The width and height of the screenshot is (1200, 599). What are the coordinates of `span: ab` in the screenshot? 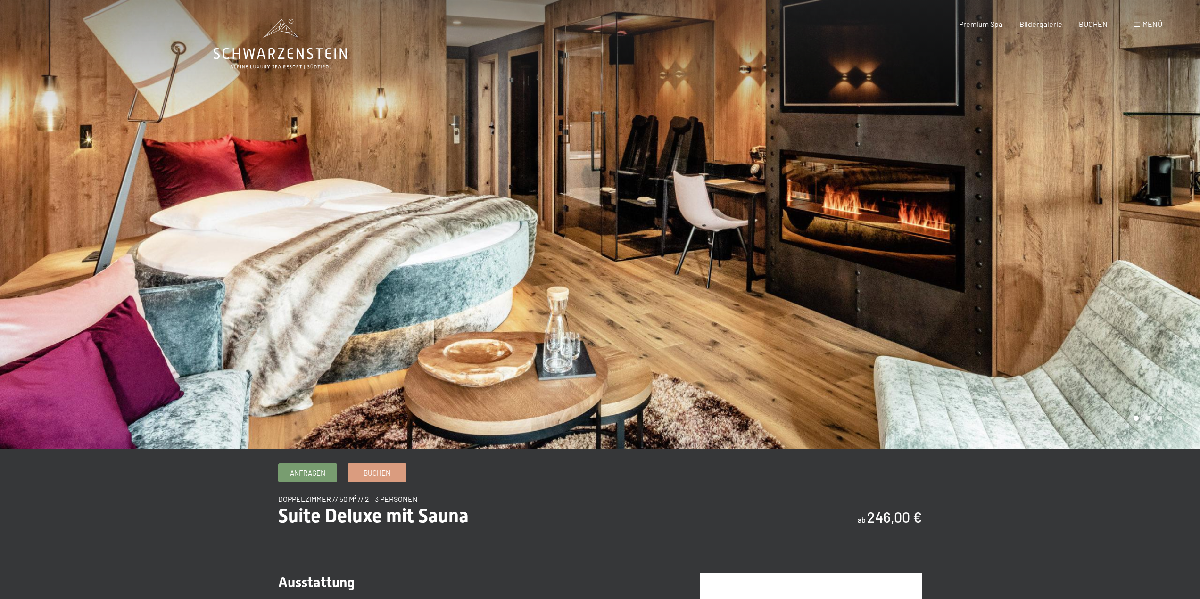 It's located at (861, 519).